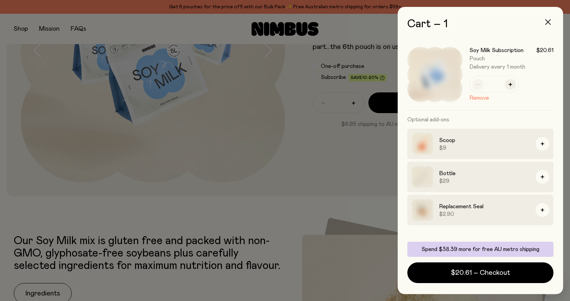  Describe the element at coordinates (477, 59) in the screenshot. I see `span: Pouch` at that location.